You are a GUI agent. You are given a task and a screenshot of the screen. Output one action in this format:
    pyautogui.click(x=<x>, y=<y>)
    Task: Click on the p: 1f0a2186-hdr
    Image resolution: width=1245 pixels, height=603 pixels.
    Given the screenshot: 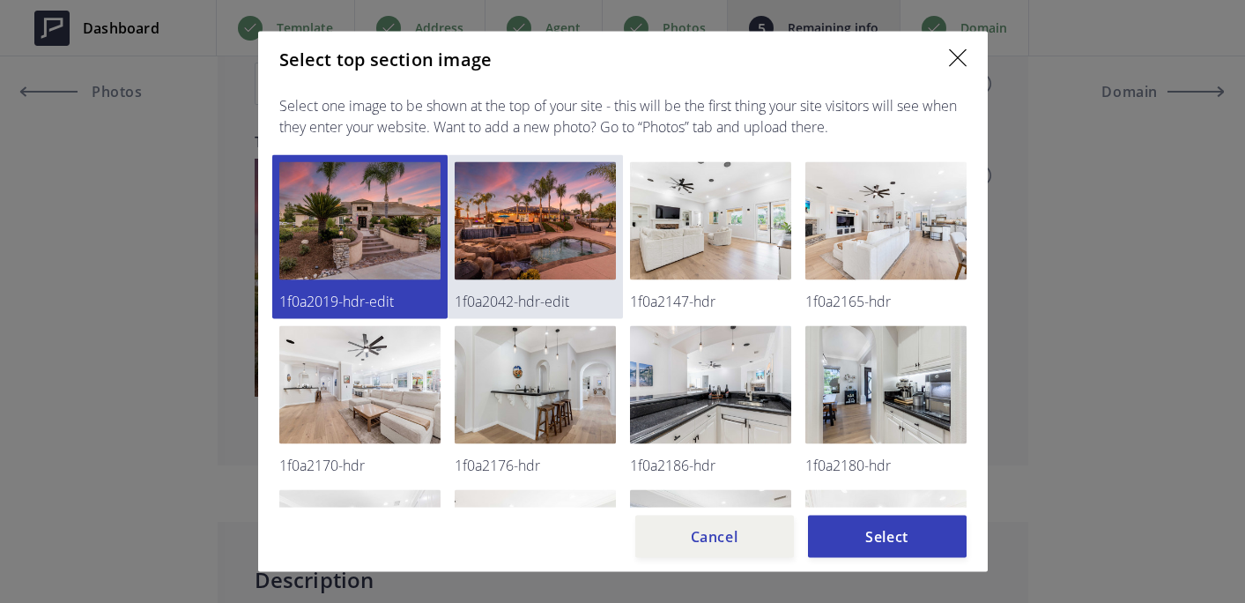 What is the action you would take?
    pyautogui.click(x=710, y=465)
    